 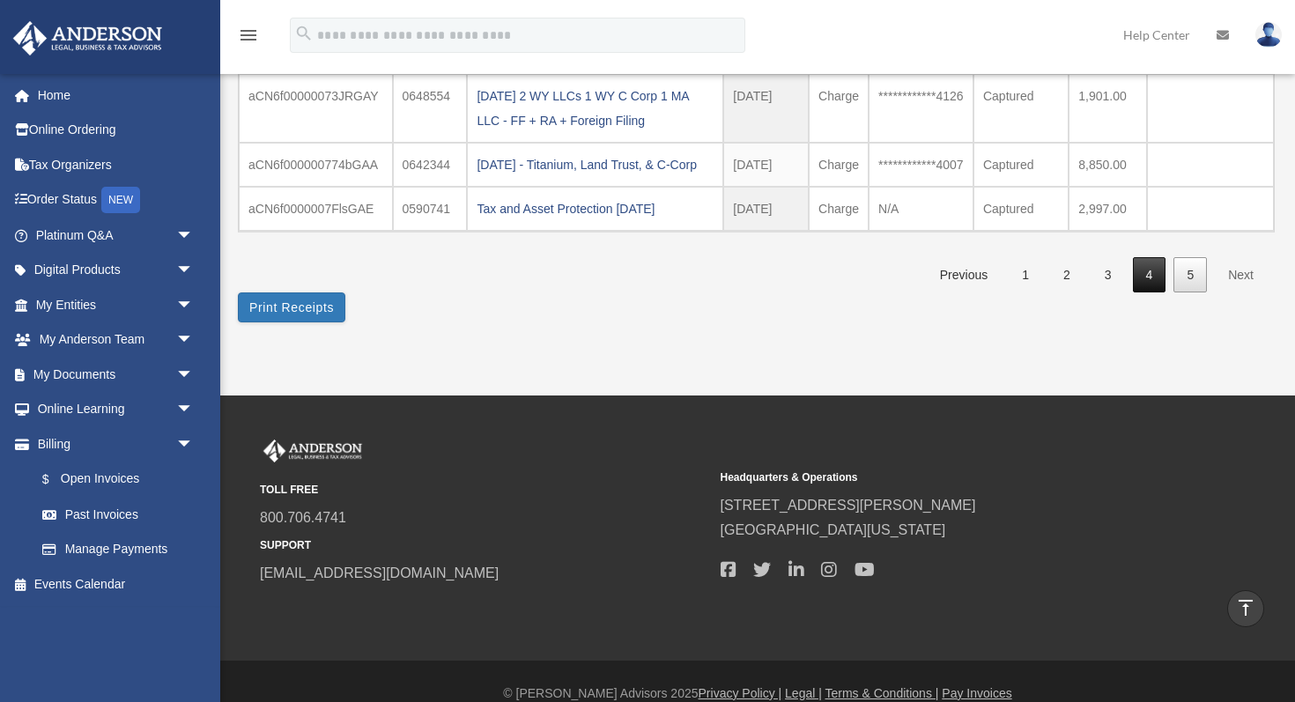 What do you see at coordinates (116, 95) in the screenshot?
I see `a: Home` at bounding box center [116, 95].